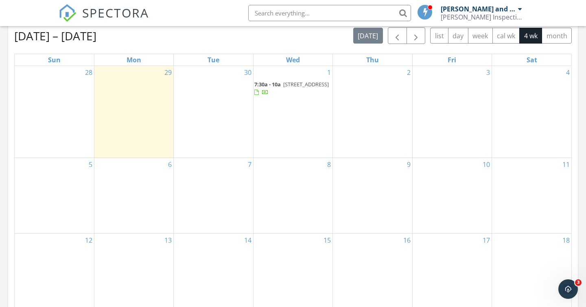  What do you see at coordinates (293, 60) in the screenshot?
I see `a: Wednesday` at bounding box center [293, 60].